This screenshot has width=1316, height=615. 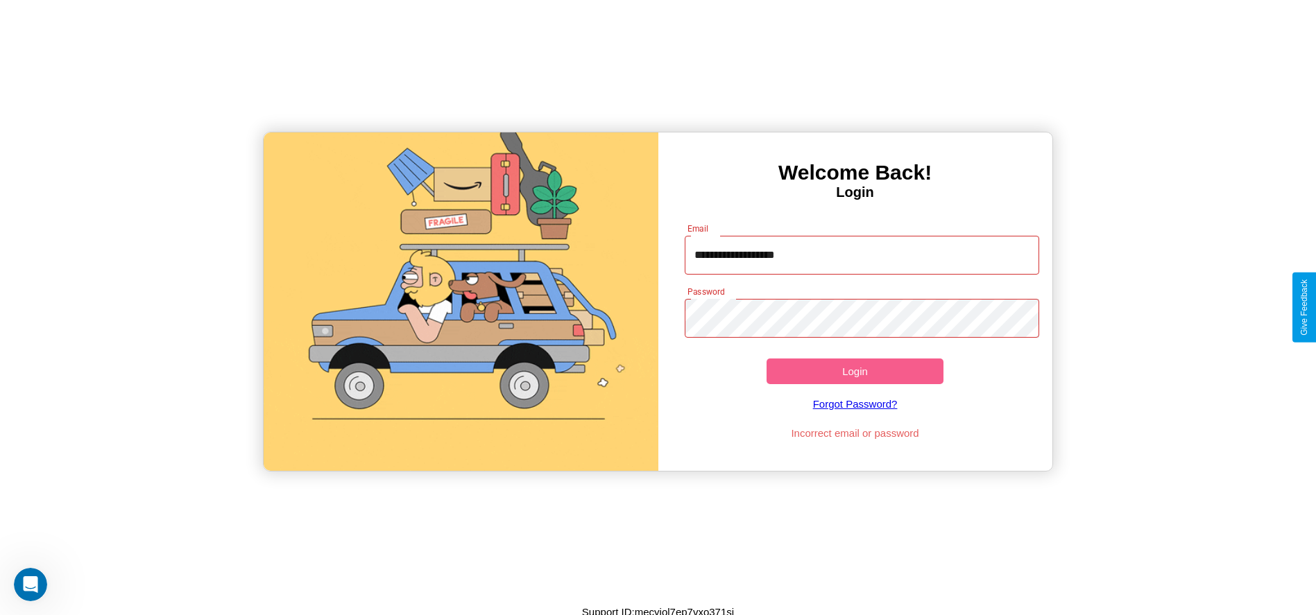 I want to click on label: Email, so click(x=698, y=228).